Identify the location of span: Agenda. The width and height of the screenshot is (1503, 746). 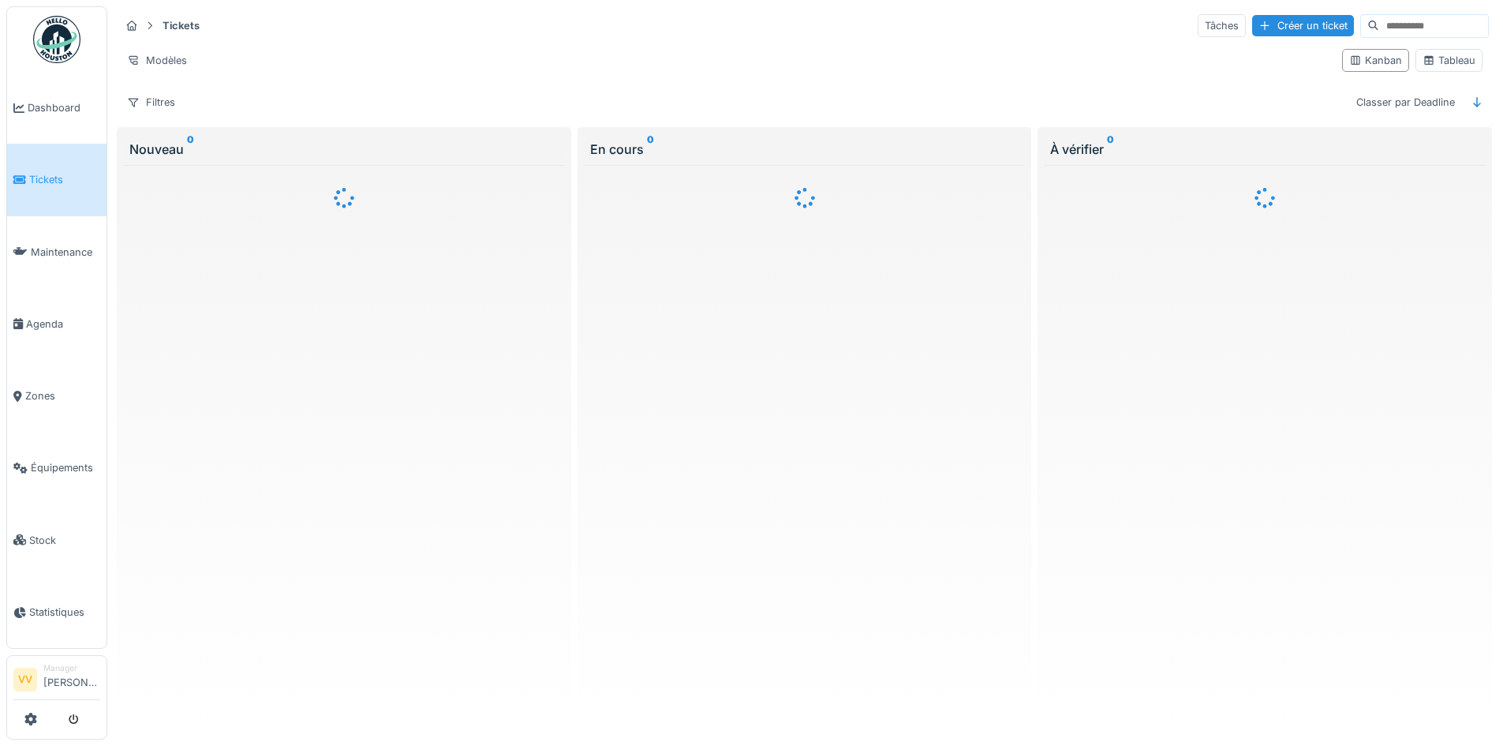
(63, 323).